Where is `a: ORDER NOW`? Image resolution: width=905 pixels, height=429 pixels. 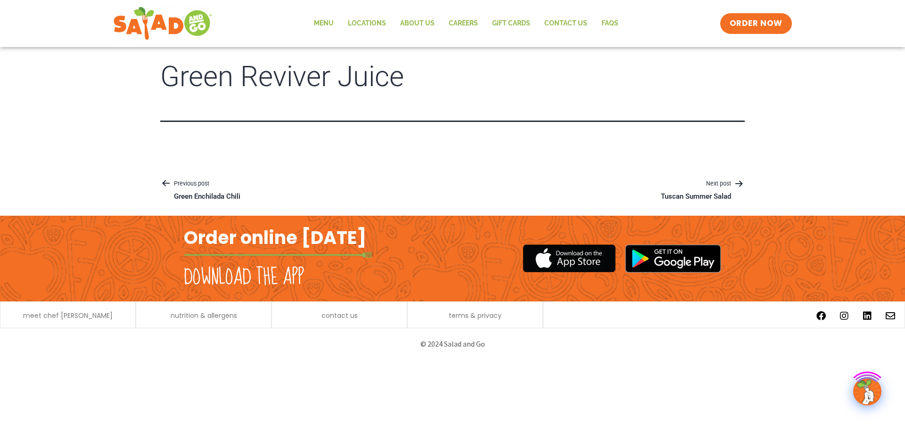 a: ORDER NOW is located at coordinates (756, 24).